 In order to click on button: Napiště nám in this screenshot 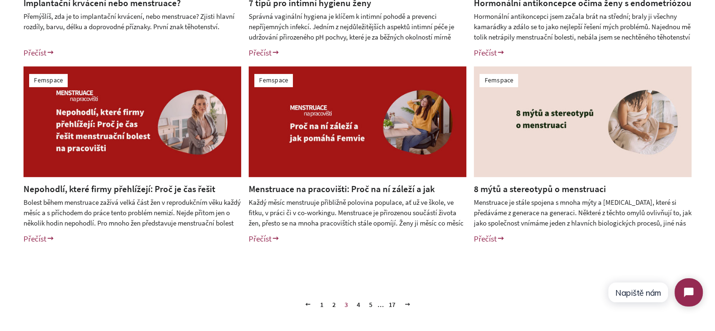, I will do `click(39, 22)`.